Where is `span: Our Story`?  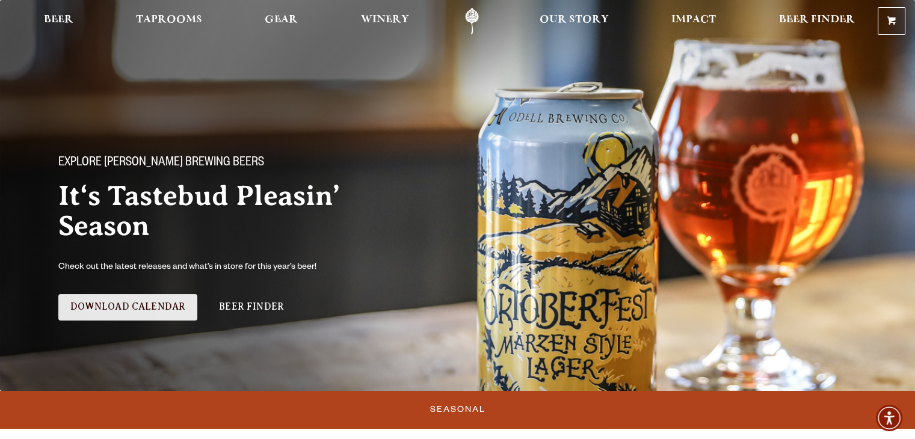 span: Our Story is located at coordinates (574, 20).